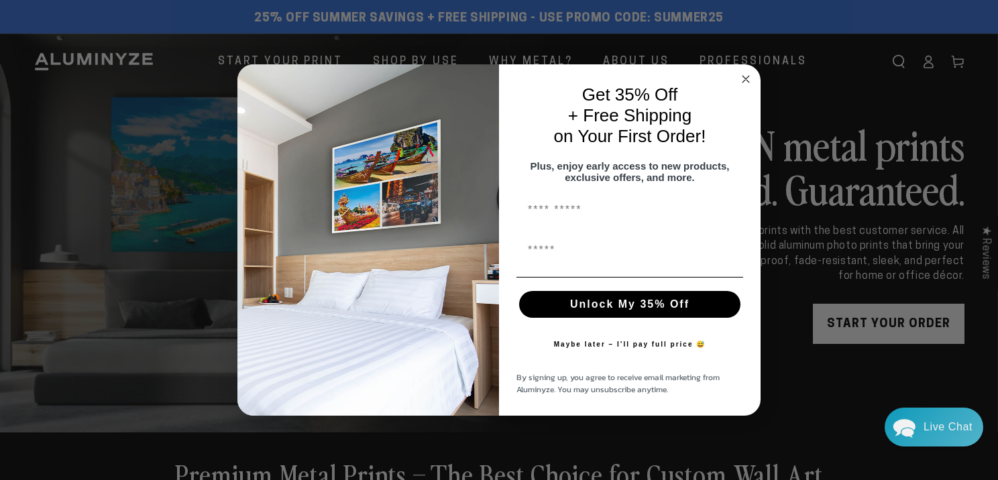 The height and width of the screenshot is (480, 998). I want to click on div: Contact Us Directly, so click(948, 427).